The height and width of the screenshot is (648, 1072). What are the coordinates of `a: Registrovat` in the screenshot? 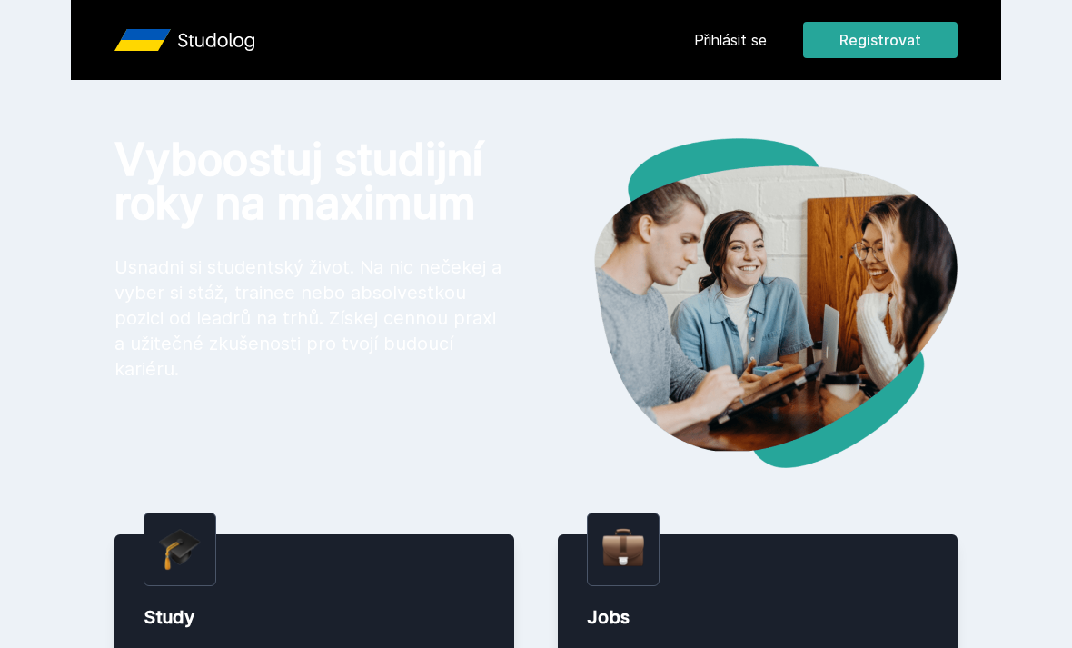 It's located at (880, 40).